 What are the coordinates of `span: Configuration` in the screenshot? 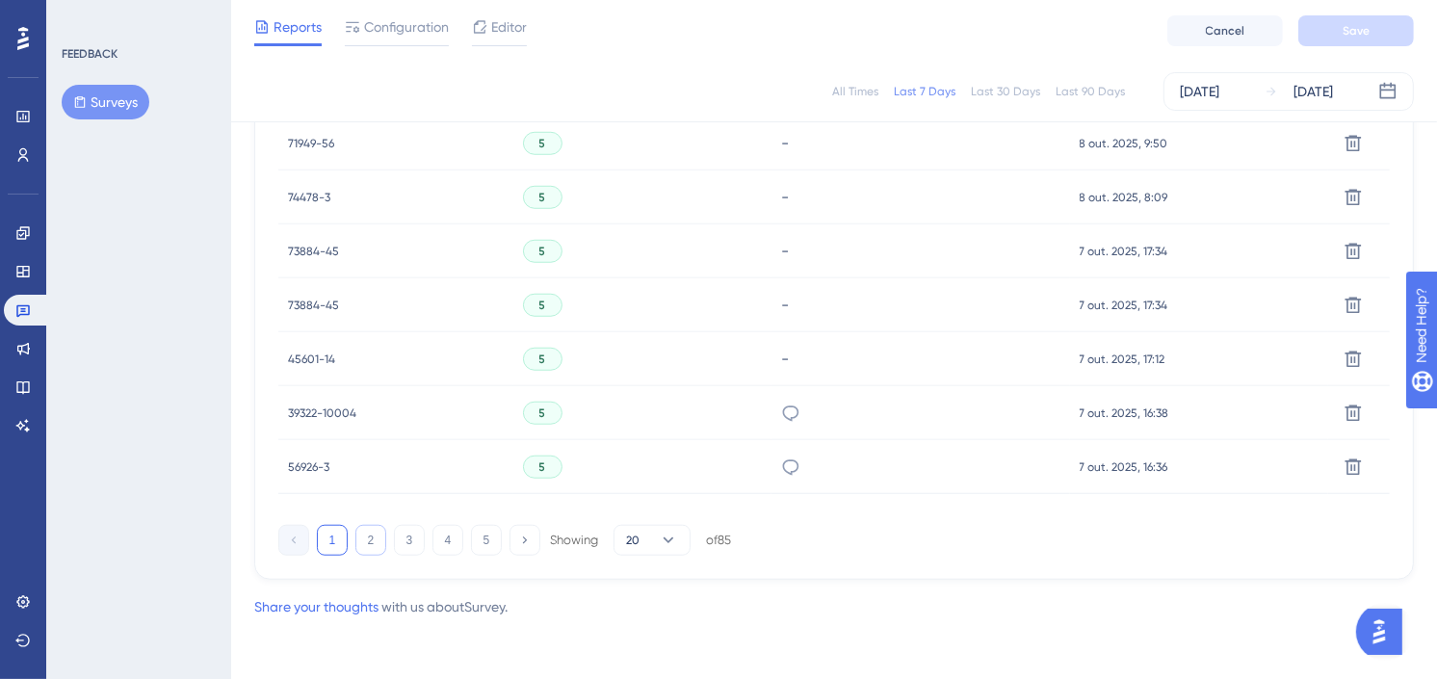 It's located at (407, 27).